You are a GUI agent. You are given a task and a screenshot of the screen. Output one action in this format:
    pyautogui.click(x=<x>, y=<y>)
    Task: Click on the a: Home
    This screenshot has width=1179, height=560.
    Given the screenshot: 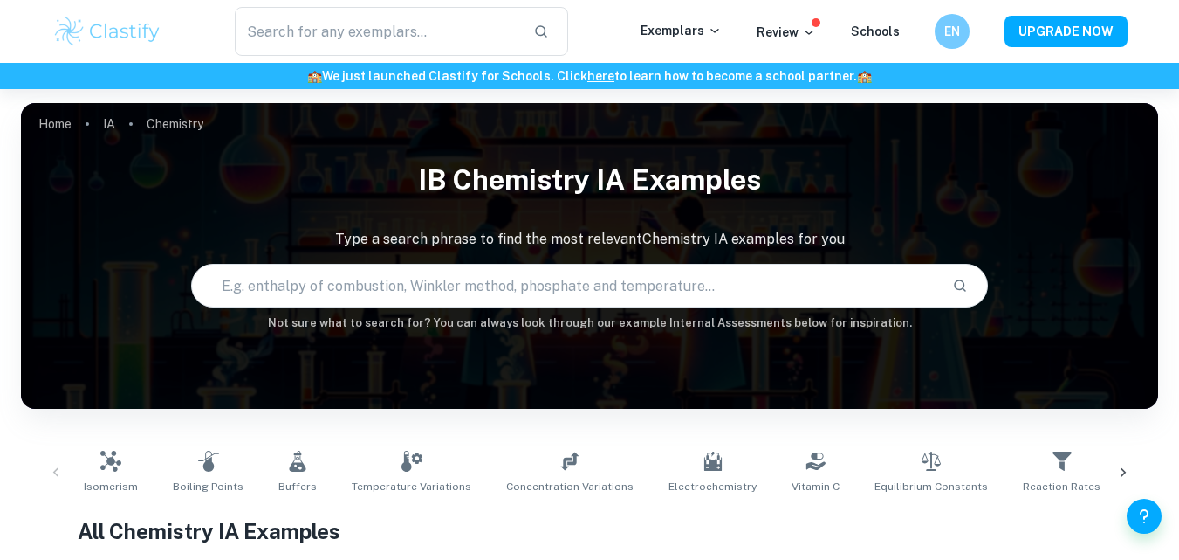 What is the action you would take?
    pyautogui.click(x=55, y=124)
    